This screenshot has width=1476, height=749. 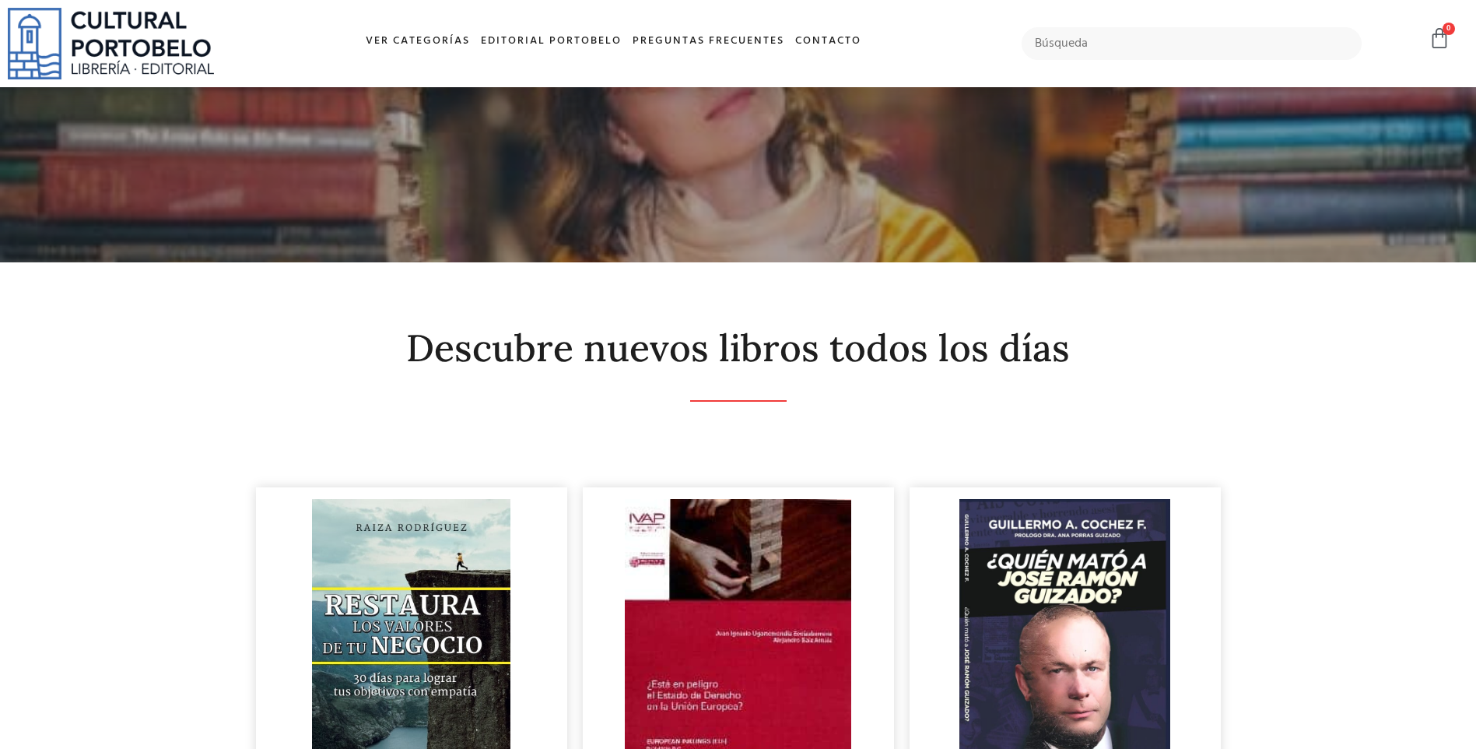 What do you see at coordinates (1440, 38) in the screenshot?
I see `a: 0` at bounding box center [1440, 38].